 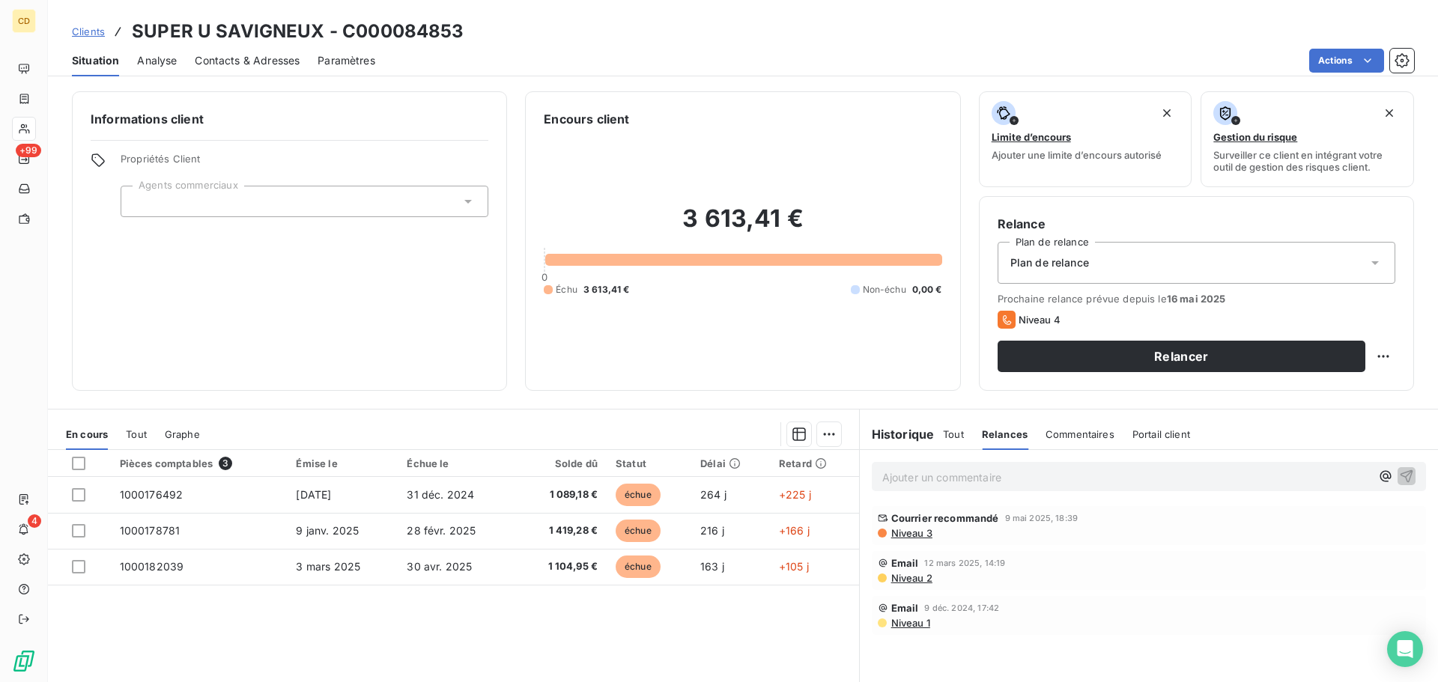 What do you see at coordinates (561, 531) in the screenshot?
I see `span: 1 419,28 €` at bounding box center [561, 531].